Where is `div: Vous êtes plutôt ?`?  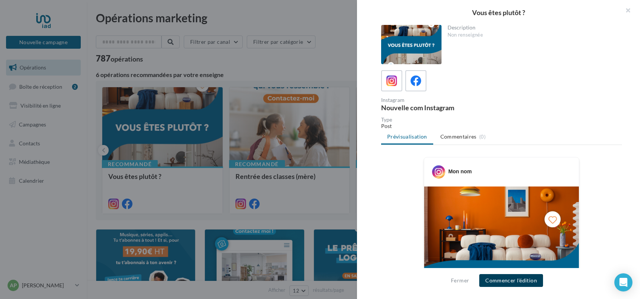 div: Vous êtes plutôt ? is located at coordinates (499, 12).